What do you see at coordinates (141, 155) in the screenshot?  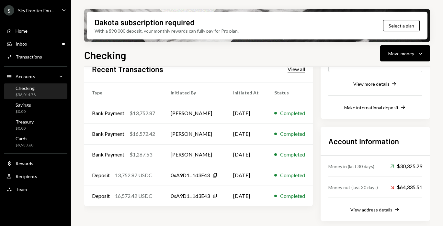 I see `div: $1,267.53` at bounding box center [141, 155].